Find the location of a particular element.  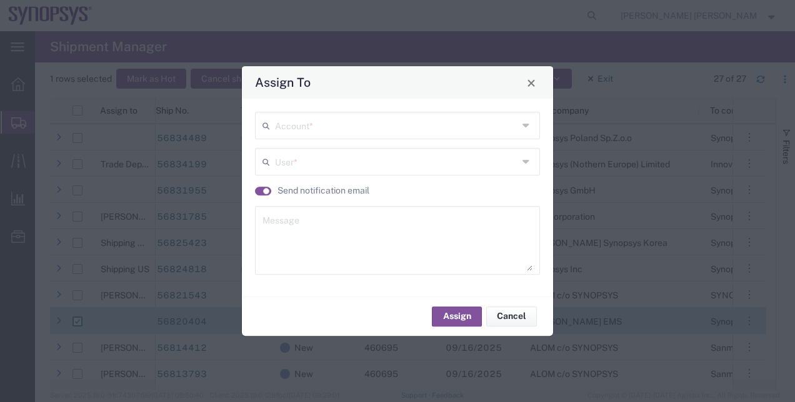

button: Close is located at coordinates (531, 82).